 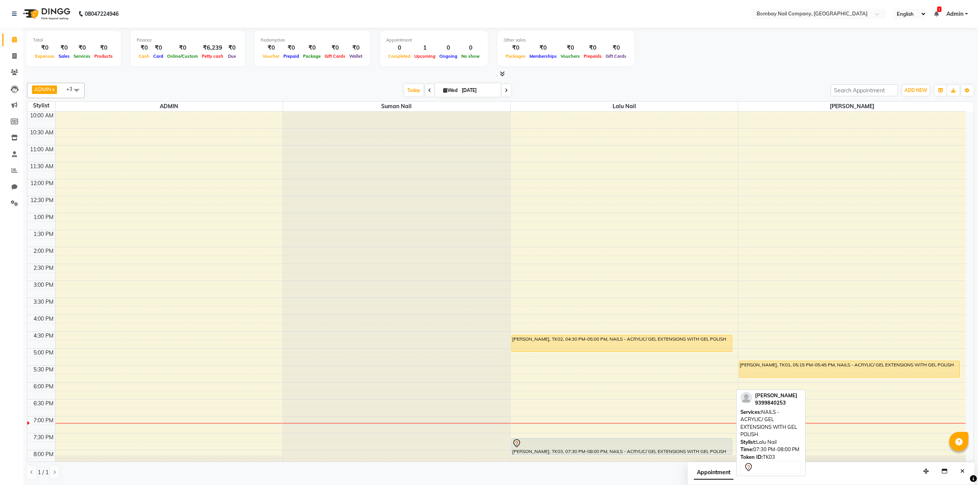 What do you see at coordinates (356, 56) in the screenshot?
I see `span: Wallet` at bounding box center [356, 56].